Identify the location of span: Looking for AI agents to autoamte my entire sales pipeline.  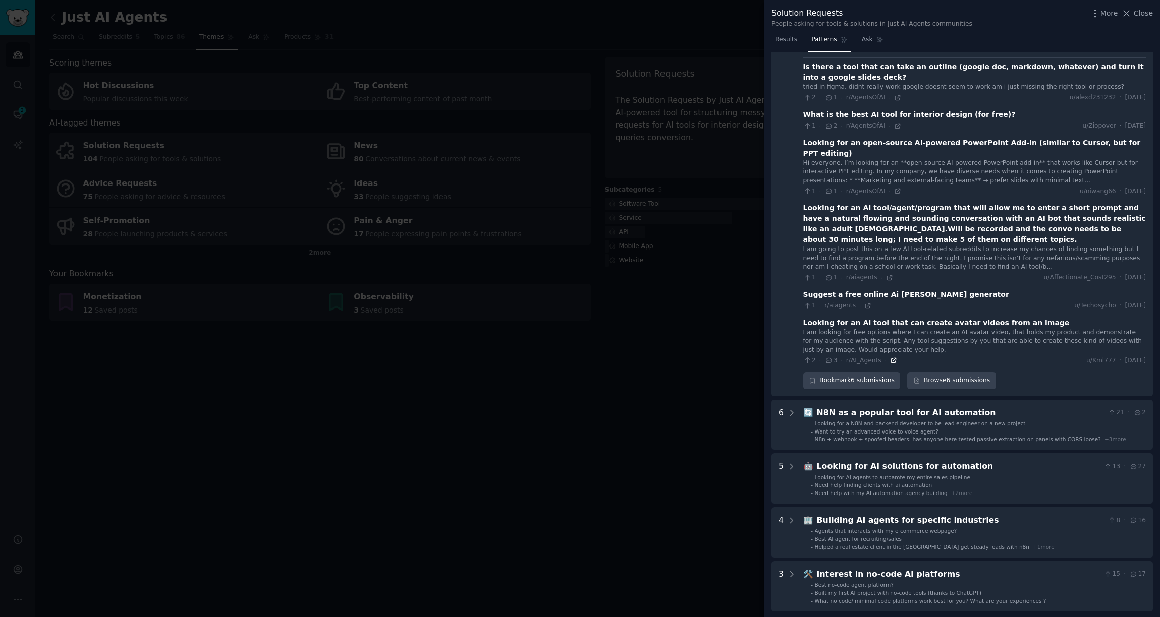
(892, 478).